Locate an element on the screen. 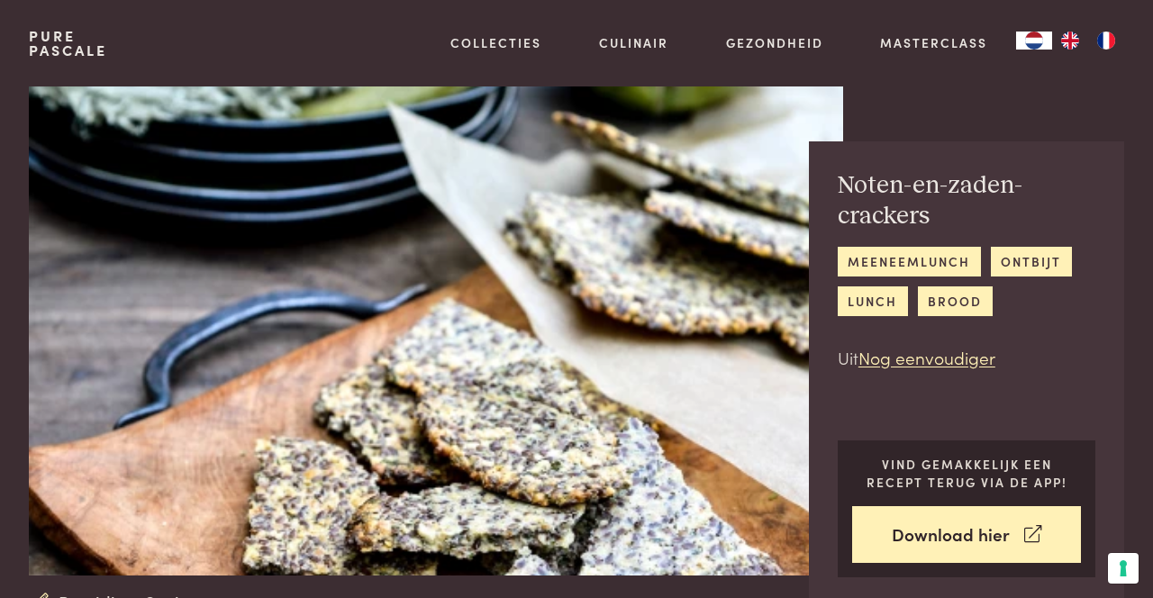  button: Uw voorkeuren voor toestemming voor trackingtechnologieën is located at coordinates (1123, 568).